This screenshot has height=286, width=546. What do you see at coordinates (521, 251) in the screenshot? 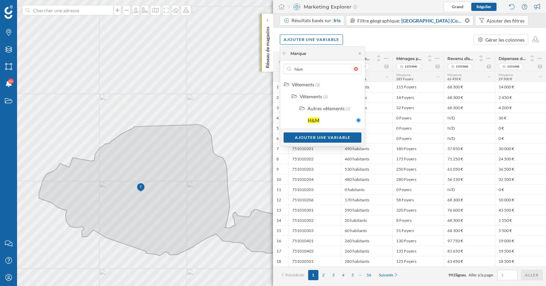
I see `div: 19 500 €` at bounding box center [521, 251].